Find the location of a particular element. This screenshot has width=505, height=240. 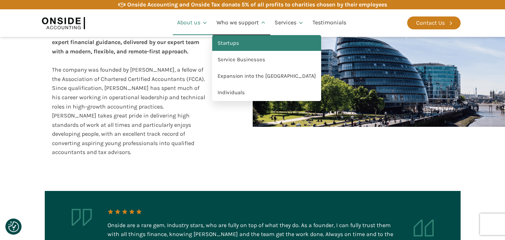

img: Revisit consent button is located at coordinates (14, 227).